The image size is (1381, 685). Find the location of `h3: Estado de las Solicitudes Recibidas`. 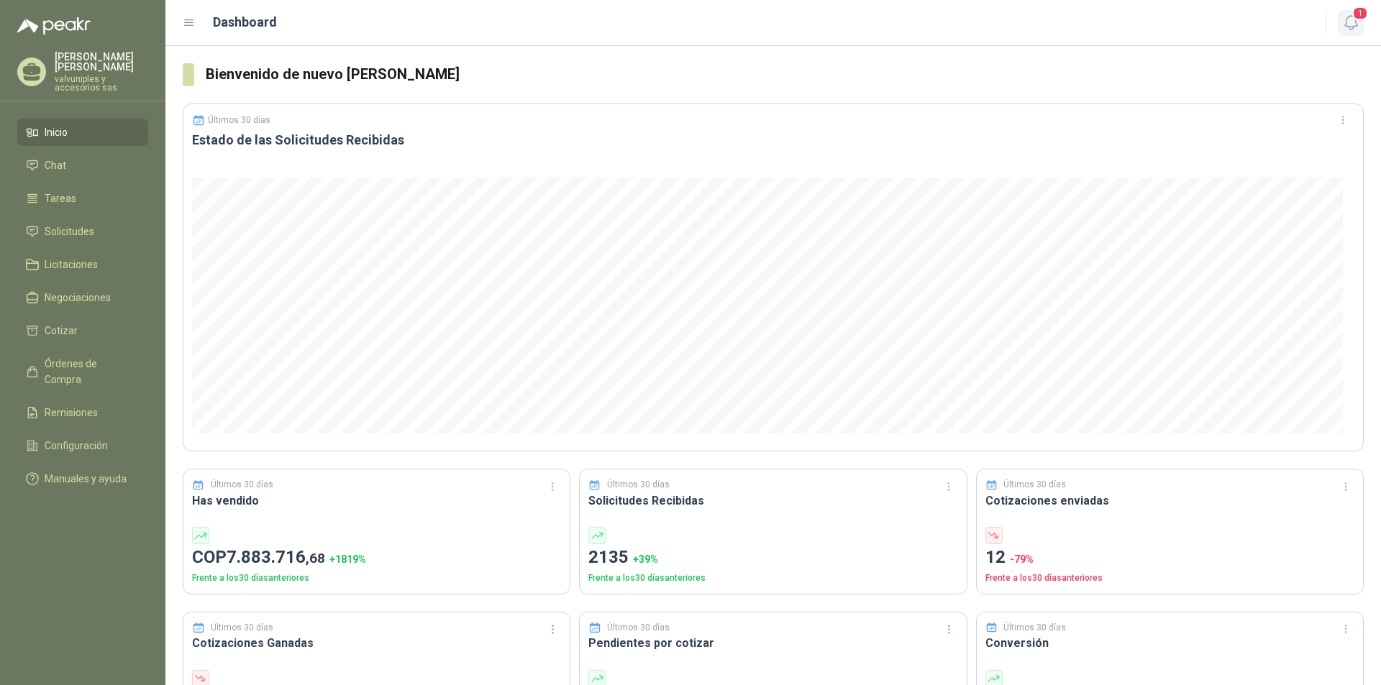

h3: Estado de las Solicitudes Recibidas is located at coordinates (773, 140).